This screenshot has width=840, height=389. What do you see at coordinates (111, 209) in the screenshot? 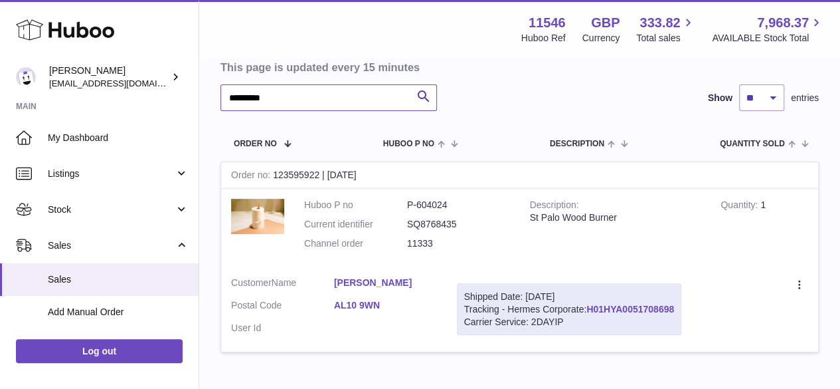
I see `span: Stock` at bounding box center [111, 209].